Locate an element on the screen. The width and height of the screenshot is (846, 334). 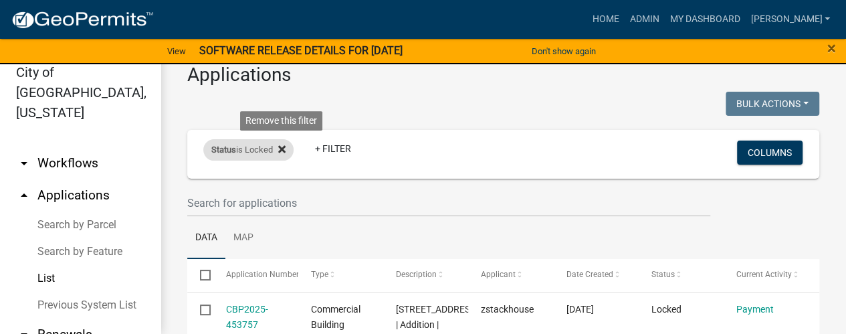
a: Payment is located at coordinates (755, 309).